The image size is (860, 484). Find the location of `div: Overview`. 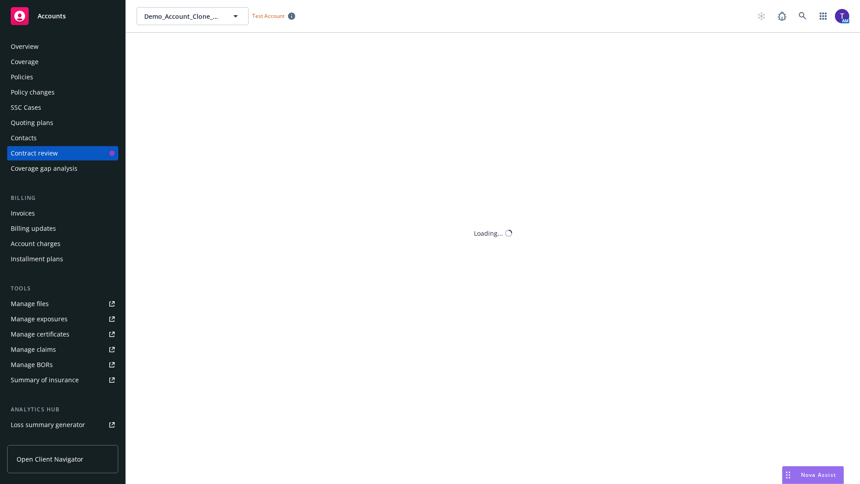

div: Overview is located at coordinates (25, 47).